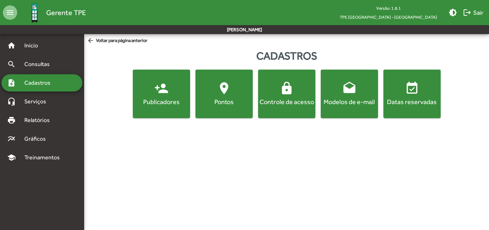 The width and height of the screenshot is (489, 230). I want to click on mat-icon: location_on, so click(224, 88).